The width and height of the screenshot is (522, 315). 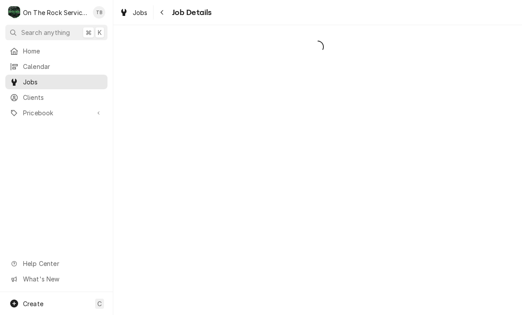 What do you see at coordinates (56, 32) in the screenshot?
I see `button: Search anything⌘K` at bounding box center [56, 32].